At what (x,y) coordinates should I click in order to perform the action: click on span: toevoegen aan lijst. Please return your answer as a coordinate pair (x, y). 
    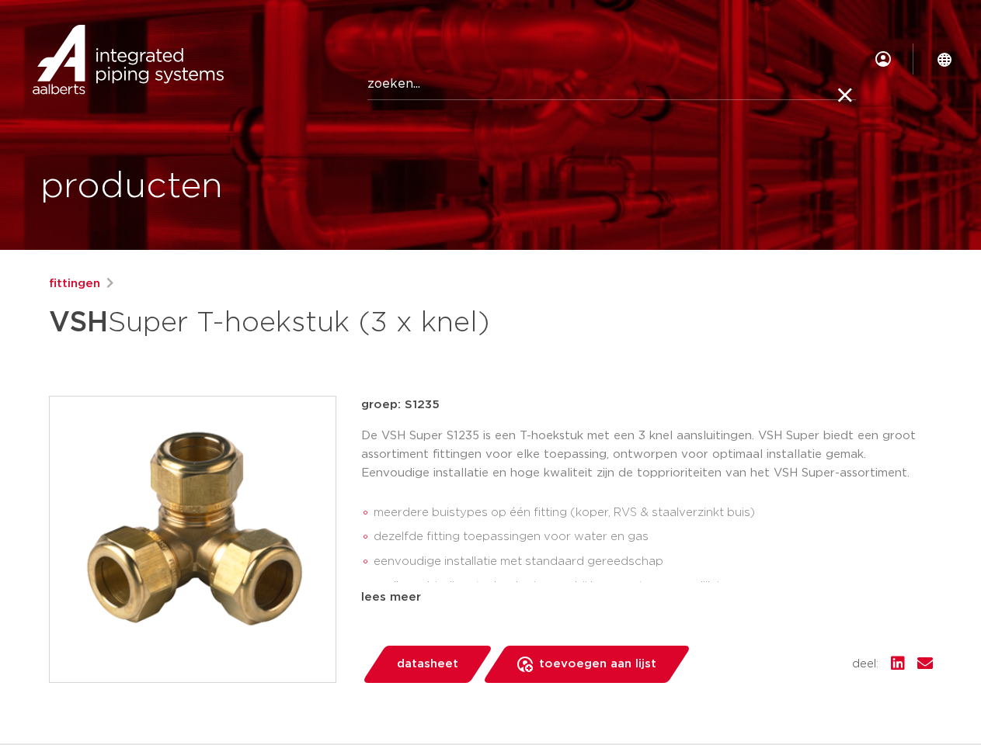
    Looking at the image, I should click on (597, 665).